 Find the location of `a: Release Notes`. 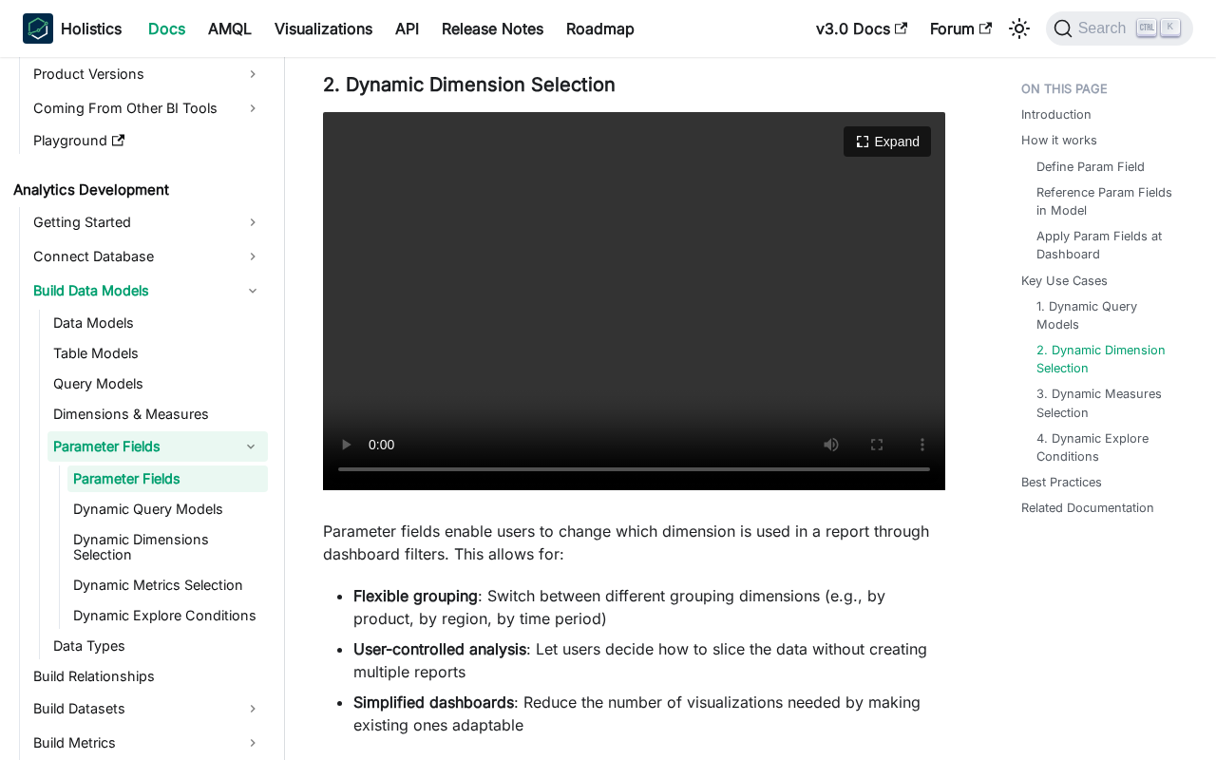

a: Release Notes is located at coordinates (492, 29).